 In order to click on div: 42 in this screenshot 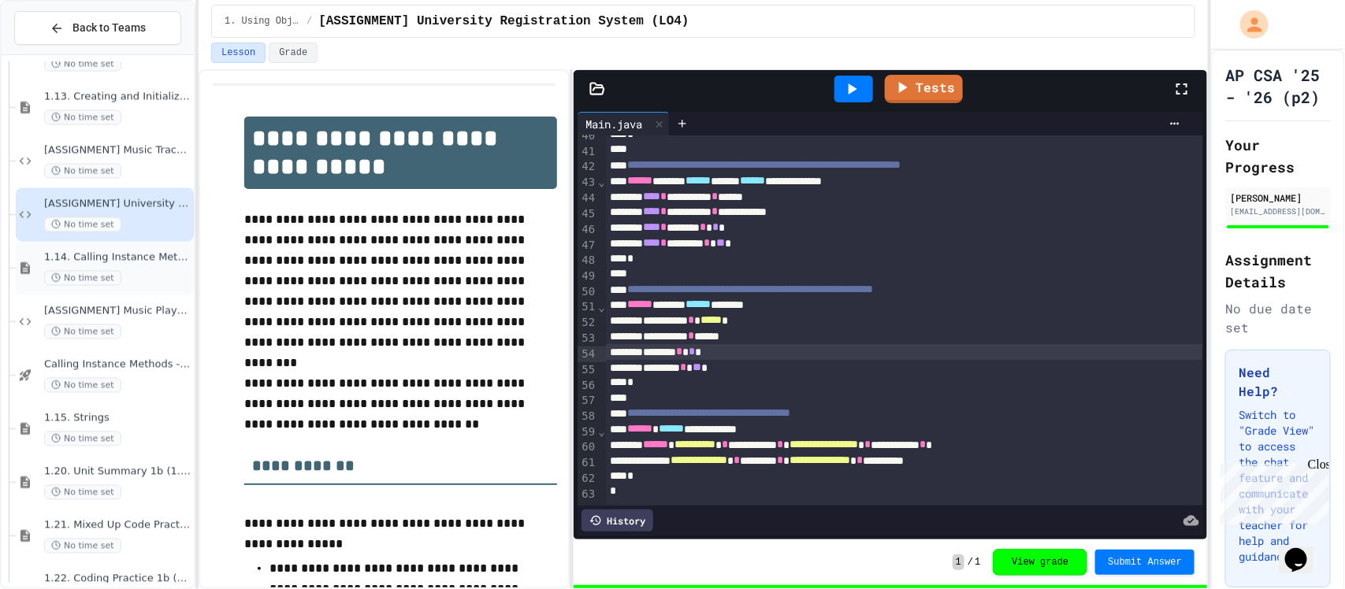, I will do `click(587, 167)`.